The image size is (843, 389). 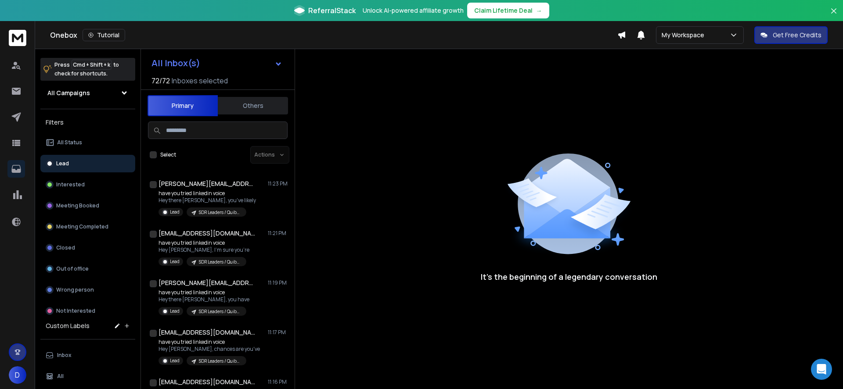 I want to click on span: D, so click(x=18, y=375).